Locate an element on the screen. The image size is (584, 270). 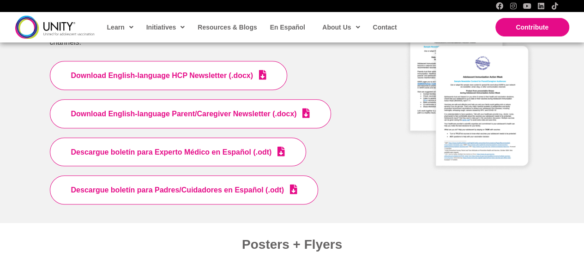
span: Contact is located at coordinates (384, 27).